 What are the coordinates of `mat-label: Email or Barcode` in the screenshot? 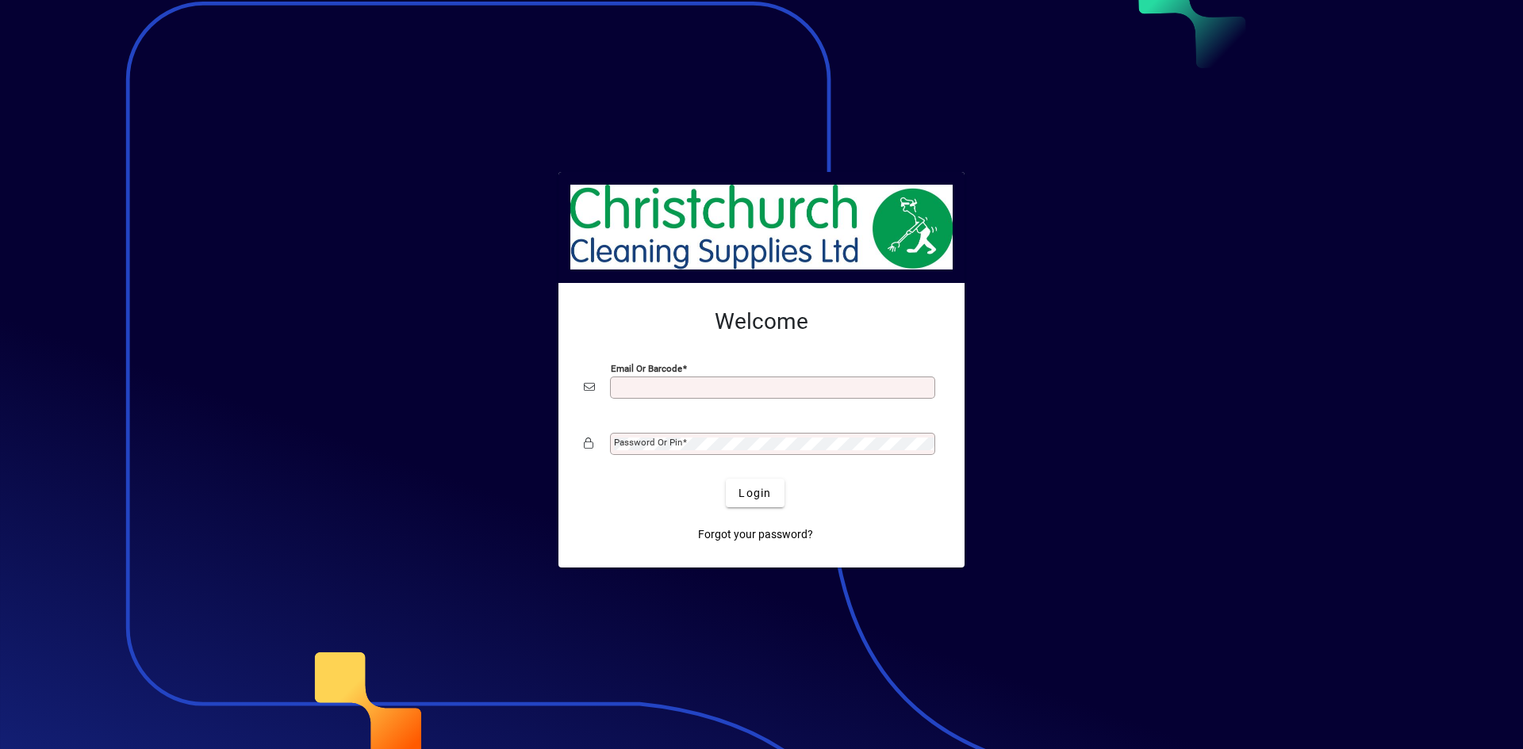 It's located at (646, 369).